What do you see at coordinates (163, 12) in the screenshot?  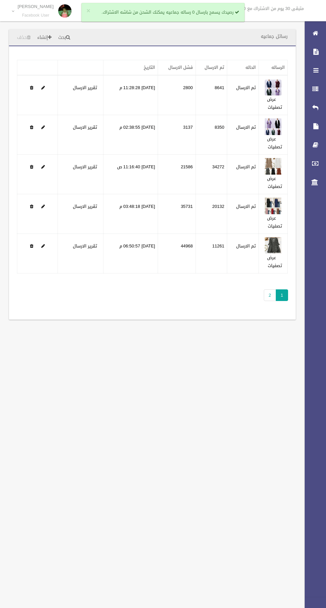 I see `div: رصيدك يسمح بارسال 0 رساله جماعيه يمكنك الشحن من شاشه الاشتراك.` at bounding box center [163, 12].